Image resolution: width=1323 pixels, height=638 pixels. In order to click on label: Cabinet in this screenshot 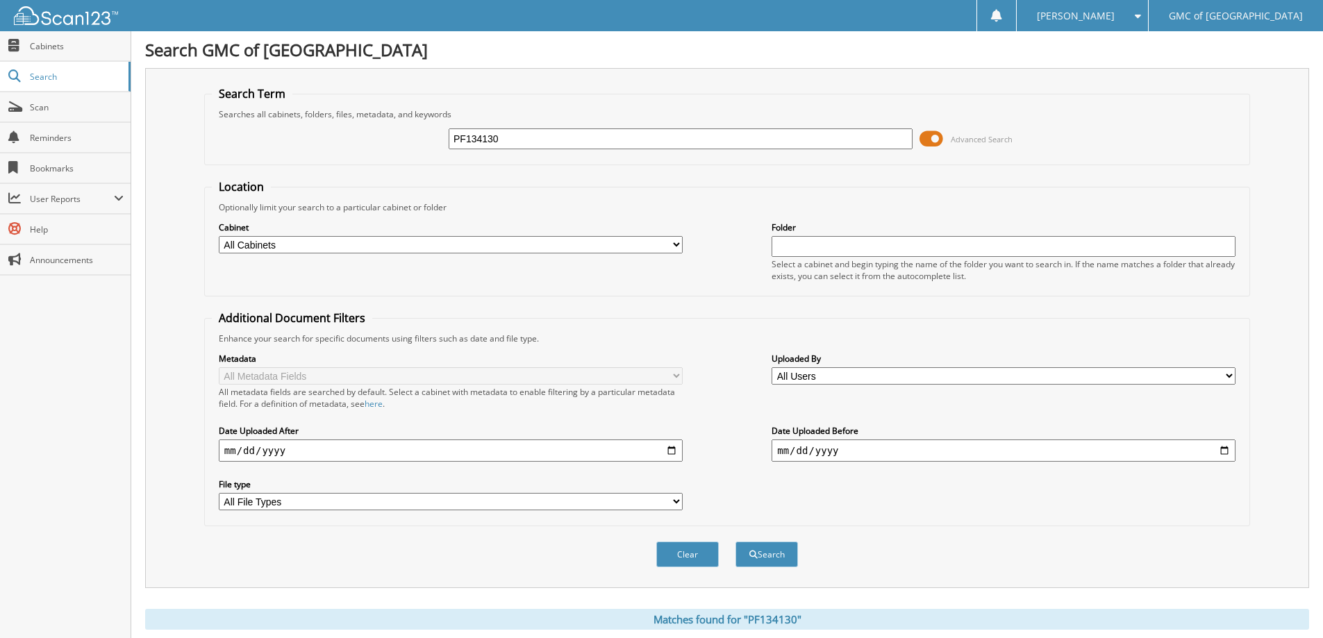, I will do `click(451, 227)`.